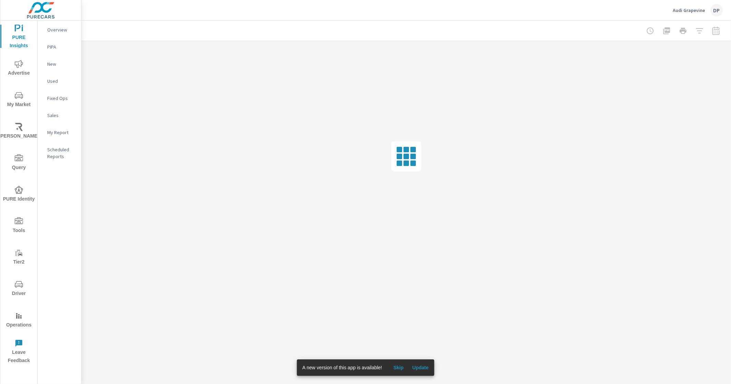 This screenshot has height=384, width=731. Describe the element at coordinates (420, 368) in the screenshot. I see `button: Update` at that location.